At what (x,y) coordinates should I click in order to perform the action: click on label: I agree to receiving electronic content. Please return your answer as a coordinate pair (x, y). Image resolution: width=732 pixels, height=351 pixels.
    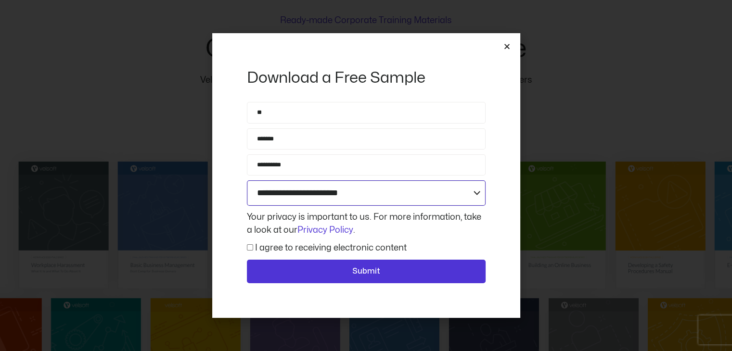
    Looking at the image, I should click on (331, 248).